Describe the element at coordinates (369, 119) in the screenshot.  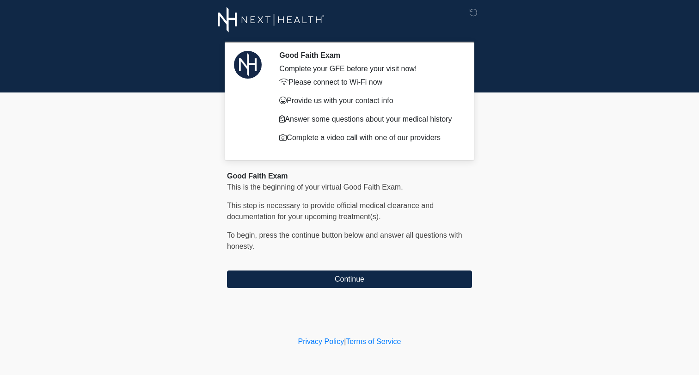
I see `p: Answer some questions about your medical history` at that location.